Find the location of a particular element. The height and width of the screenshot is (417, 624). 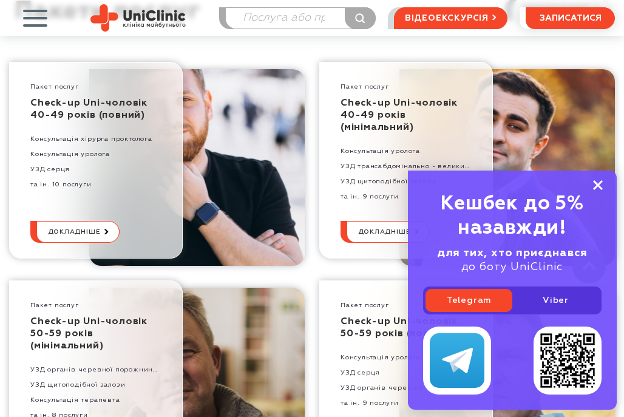

a: Check-up Uni-чоловік 50-59 років (повний) is located at coordinates (399, 328).